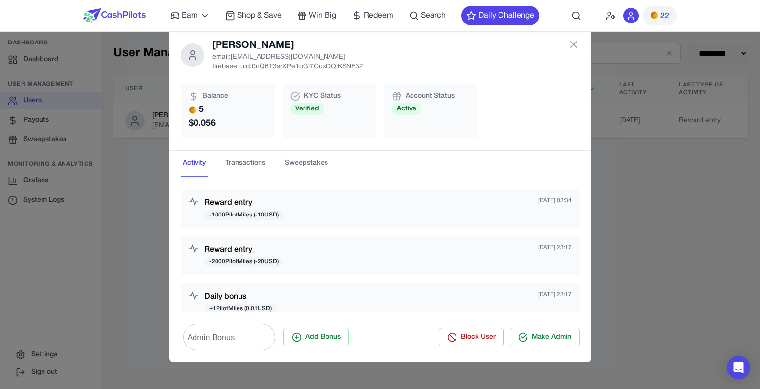 This screenshot has width=760, height=389. What do you see at coordinates (322, 16) in the screenshot?
I see `span: Win Big` at bounding box center [322, 16].